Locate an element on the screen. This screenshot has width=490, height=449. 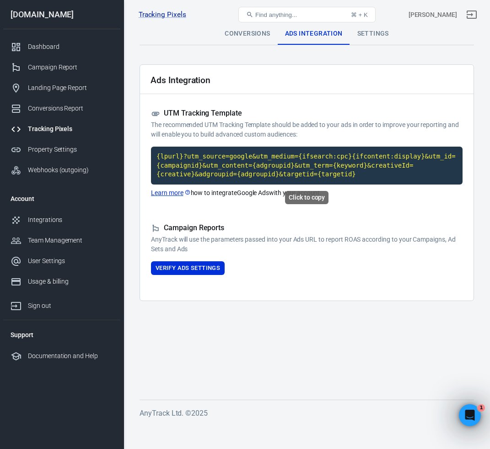
p: AnyTrack will use the parameters passed into your Ads URL to report ROAS according to your Campai... is located at coordinates (306, 245).